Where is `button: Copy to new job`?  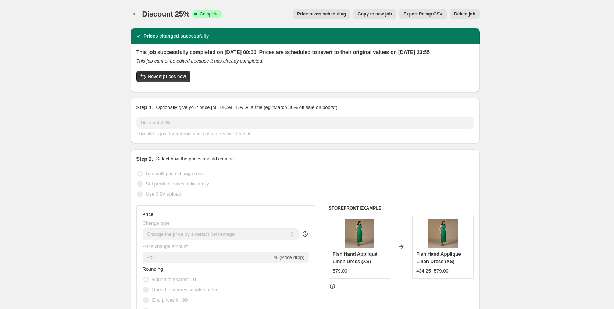
button: Copy to new job is located at coordinates (375, 14).